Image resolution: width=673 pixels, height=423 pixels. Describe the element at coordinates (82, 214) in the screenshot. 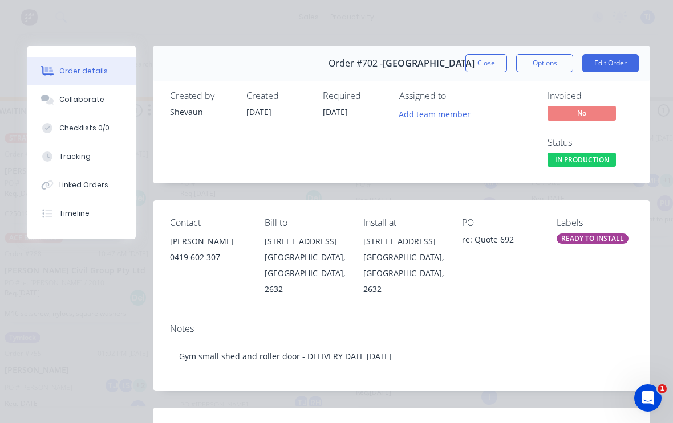

I see `button: Timeline` at that location.